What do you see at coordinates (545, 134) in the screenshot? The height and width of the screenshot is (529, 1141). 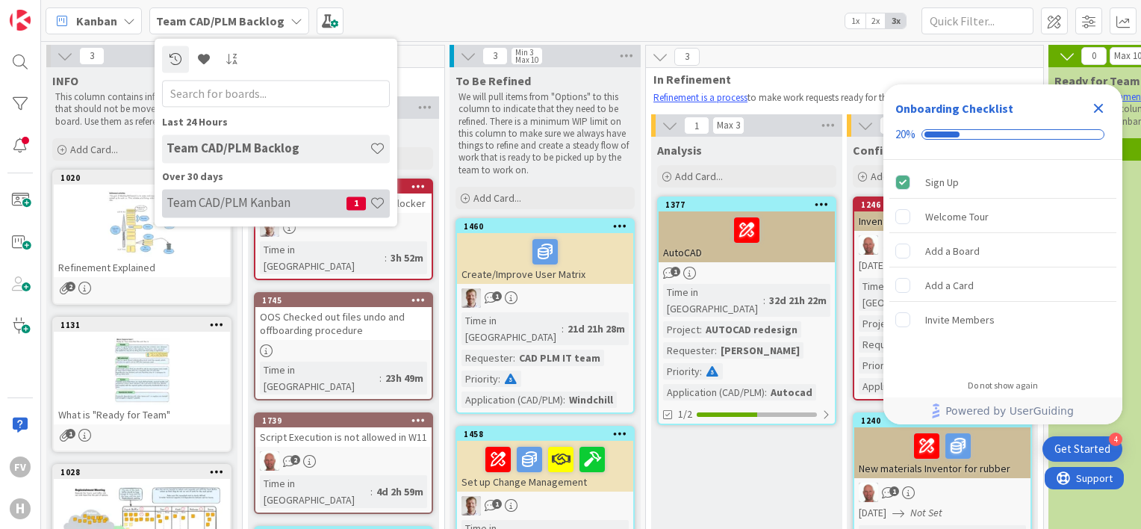 I see `p: We will pull items from "Options" to this column to indicate that they need to be refined. There ...` at bounding box center [545, 134].